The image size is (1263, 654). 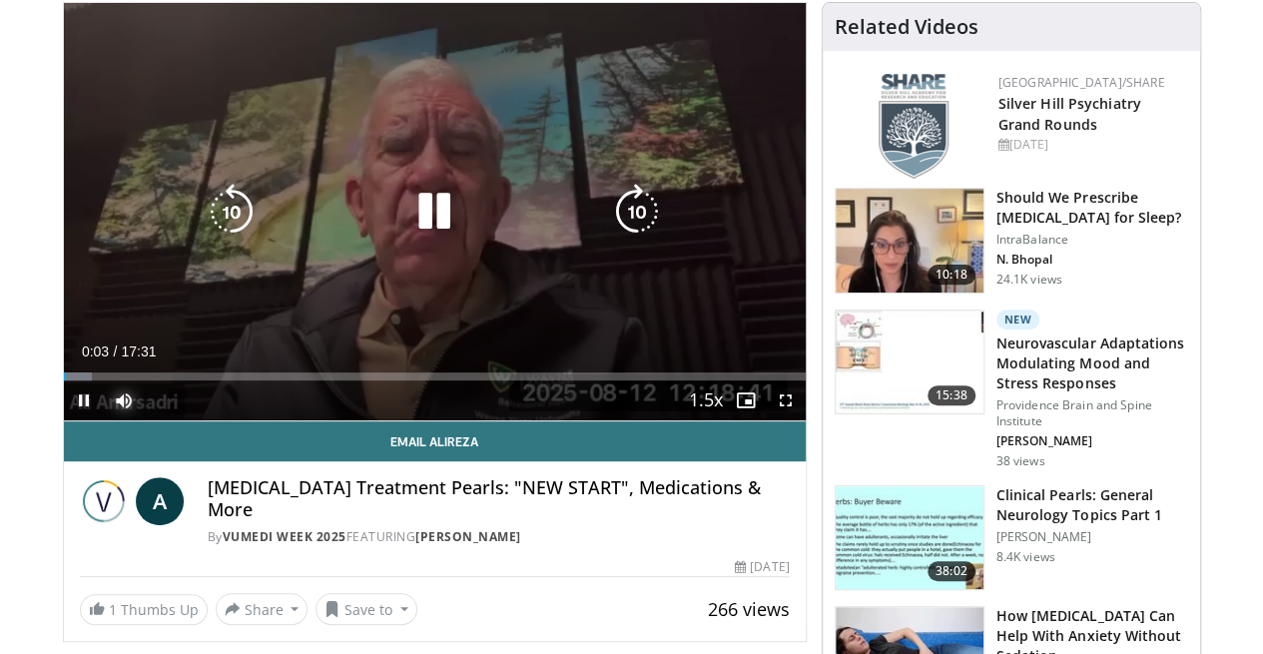 I want to click on p: N. Bhopal, so click(x=1092, y=260).